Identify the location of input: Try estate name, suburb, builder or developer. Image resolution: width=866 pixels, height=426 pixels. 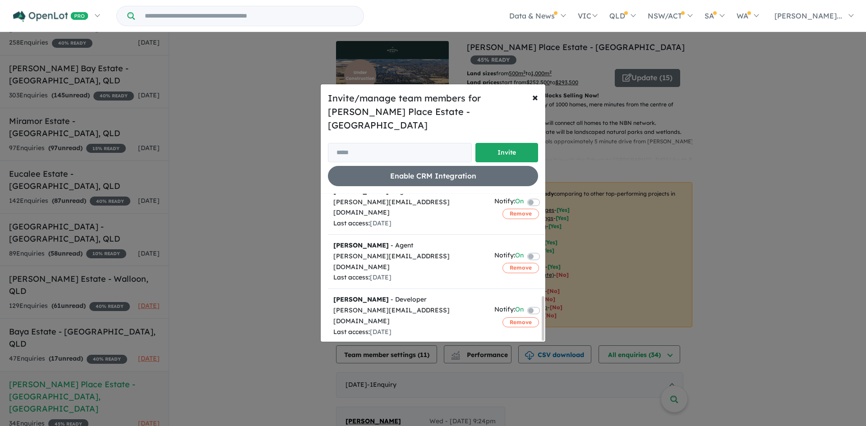
(249, 16).